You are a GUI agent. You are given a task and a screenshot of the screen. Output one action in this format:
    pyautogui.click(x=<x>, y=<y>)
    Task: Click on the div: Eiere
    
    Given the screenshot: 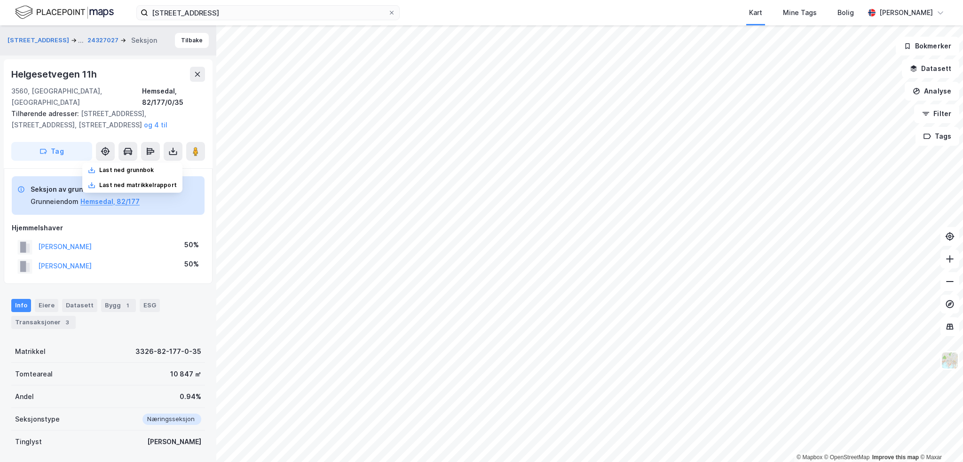 What is the action you would take?
    pyautogui.click(x=47, y=306)
    